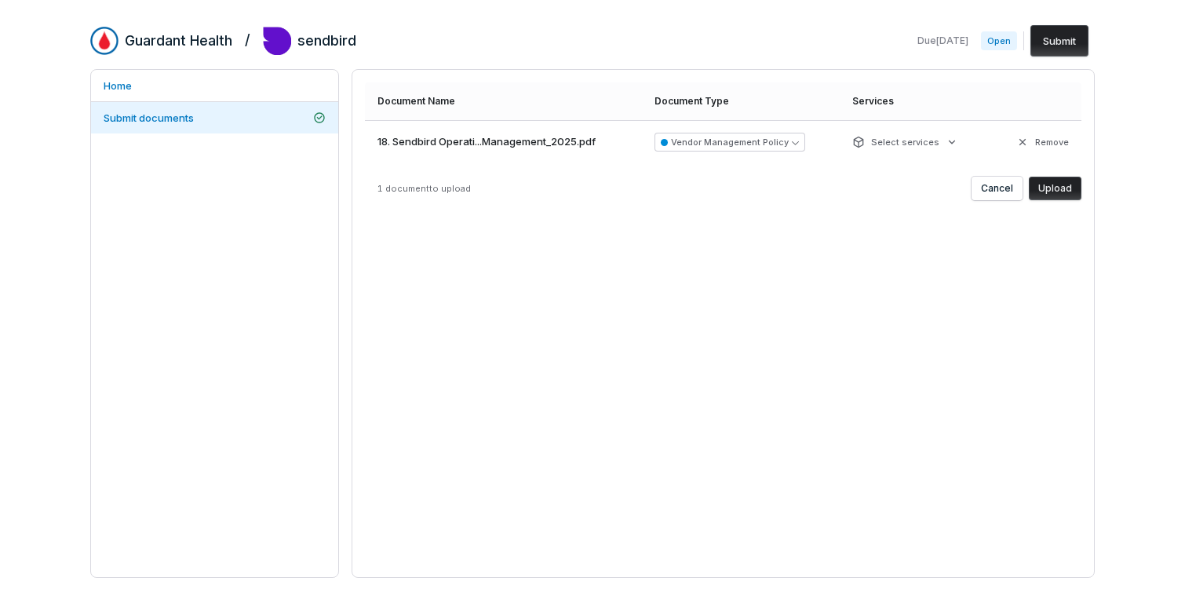 This screenshot has width=1185, height=603. Describe the element at coordinates (1055, 188) in the screenshot. I see `button: Upload` at that location.